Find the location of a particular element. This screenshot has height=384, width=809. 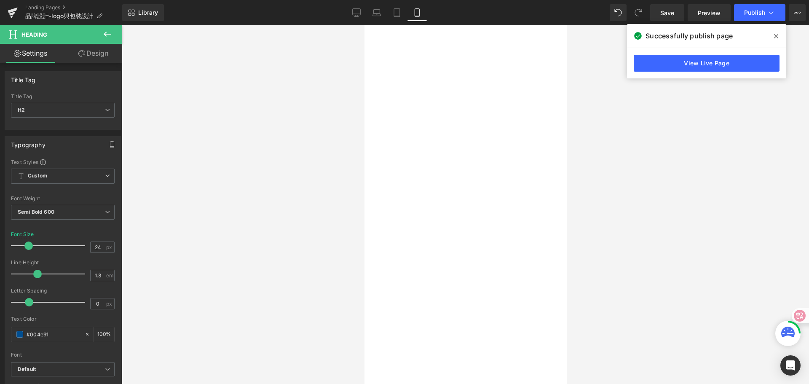

a: View Live Page is located at coordinates (707, 63).